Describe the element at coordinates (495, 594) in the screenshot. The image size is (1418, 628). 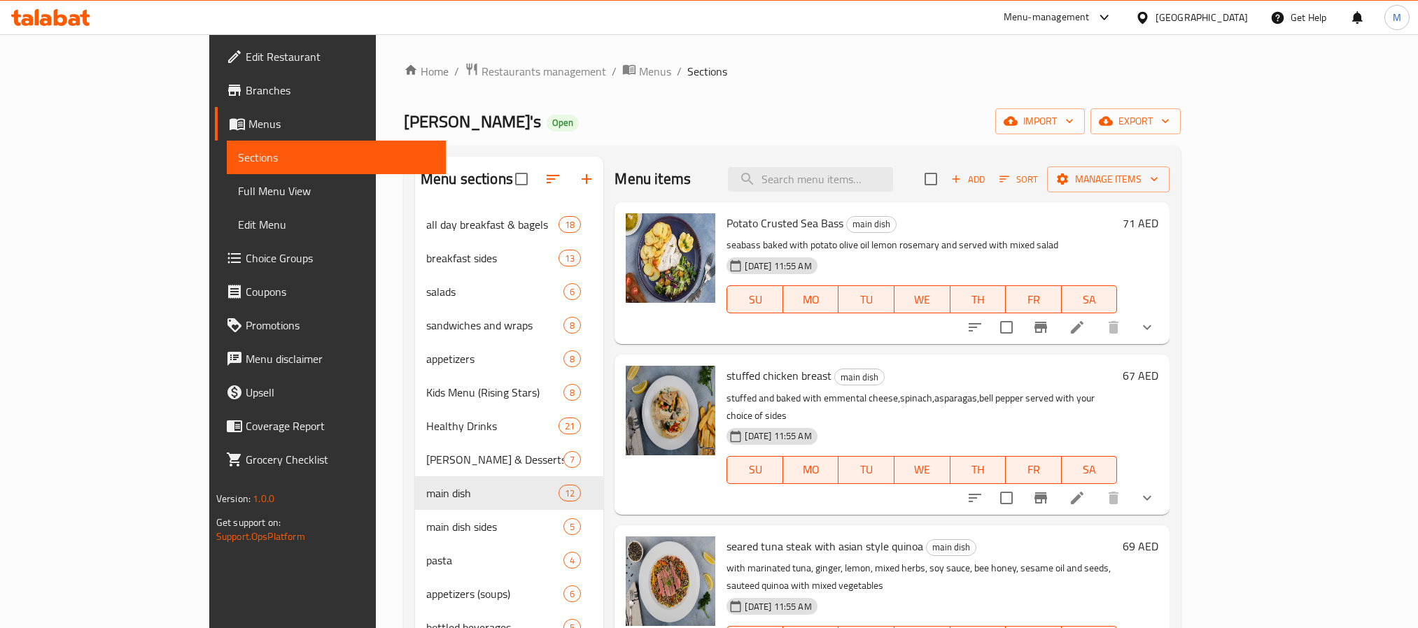
I see `span: appetizers (soups)` at that location.